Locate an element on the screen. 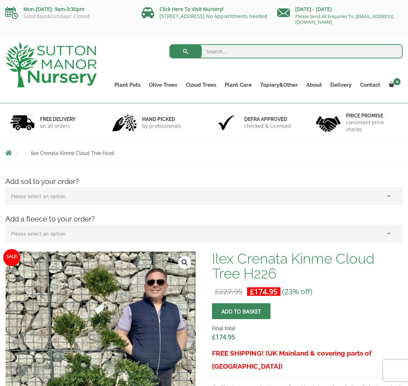 The height and width of the screenshot is (386, 408). span: Ilex Crenata Kinme Cloud Tree H226 is located at coordinates (72, 153).